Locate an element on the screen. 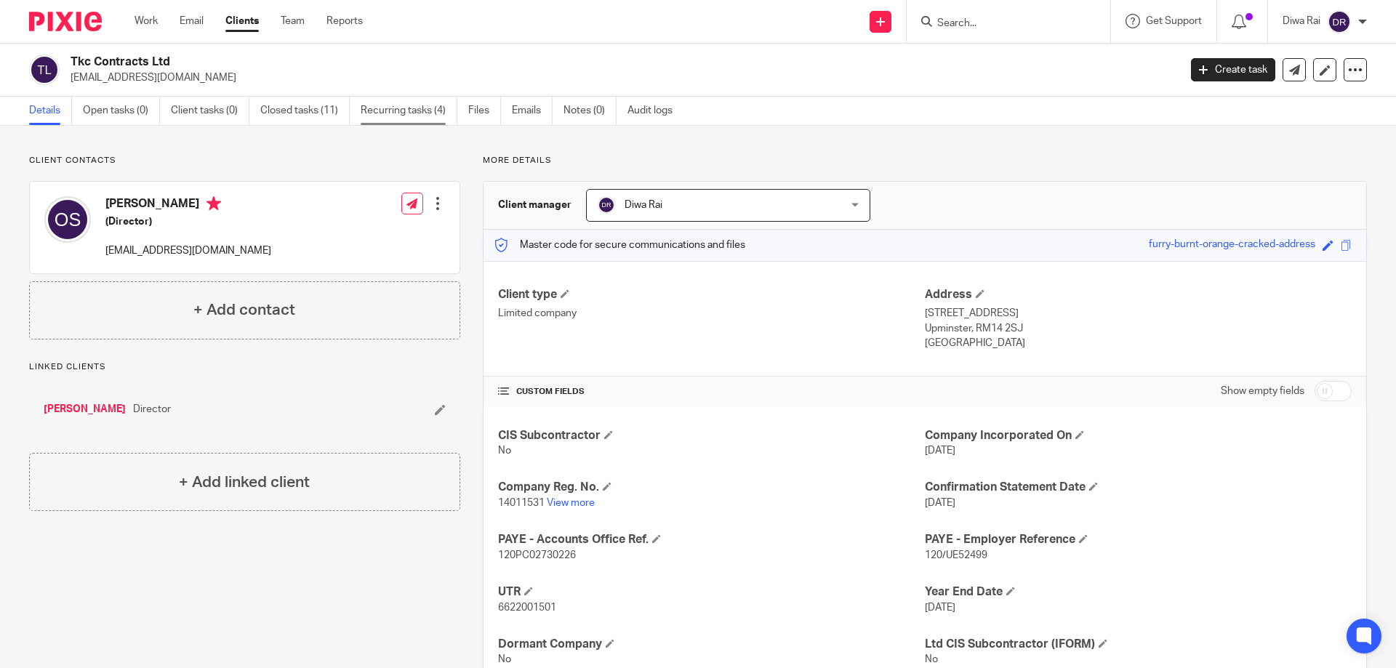  h4: Client type is located at coordinates (711, 294).